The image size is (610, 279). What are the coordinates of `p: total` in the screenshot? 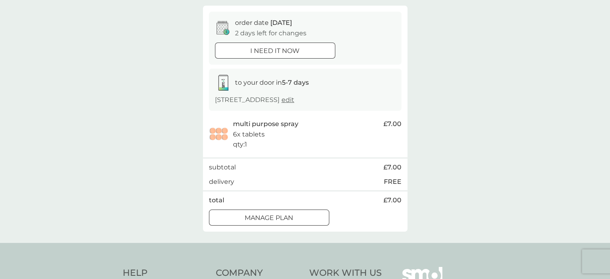 It's located at (217, 200).